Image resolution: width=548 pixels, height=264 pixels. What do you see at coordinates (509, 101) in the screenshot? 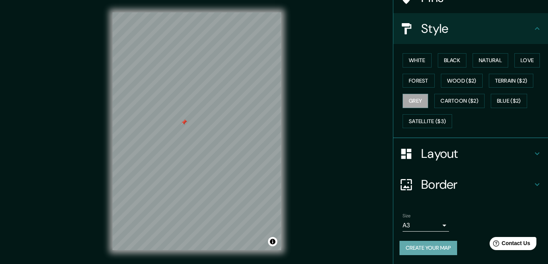
I see `button: Blue ($2)` at bounding box center [509, 101].